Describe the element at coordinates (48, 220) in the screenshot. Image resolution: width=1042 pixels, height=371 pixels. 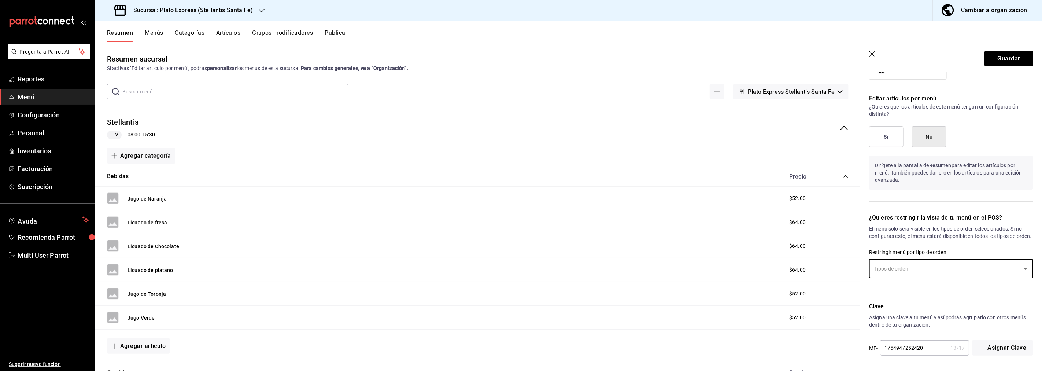
I see `span: Ayuda` at that location.